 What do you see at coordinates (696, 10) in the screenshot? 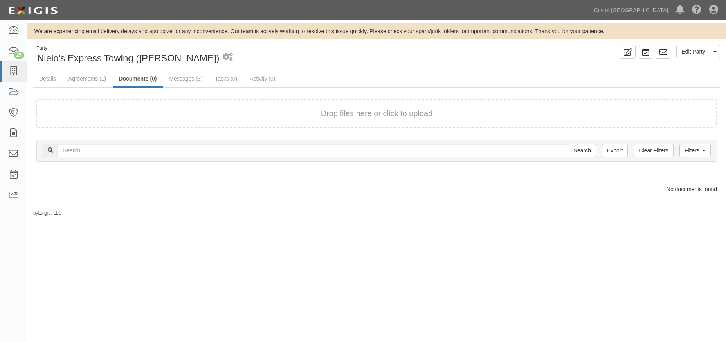
I see `i: Help Center - Complianz` at bounding box center [696, 10].